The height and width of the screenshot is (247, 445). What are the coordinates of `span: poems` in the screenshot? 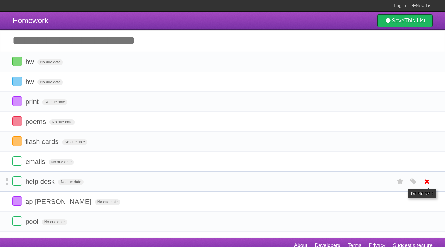 It's located at (36, 122).